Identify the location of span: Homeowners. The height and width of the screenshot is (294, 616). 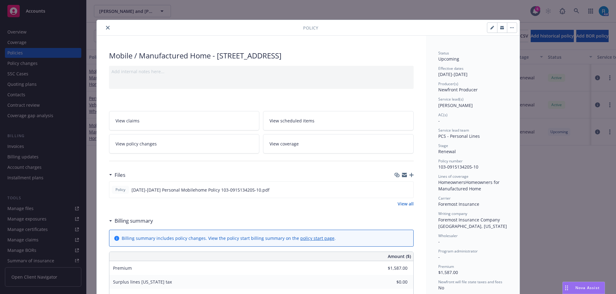
(452, 182).